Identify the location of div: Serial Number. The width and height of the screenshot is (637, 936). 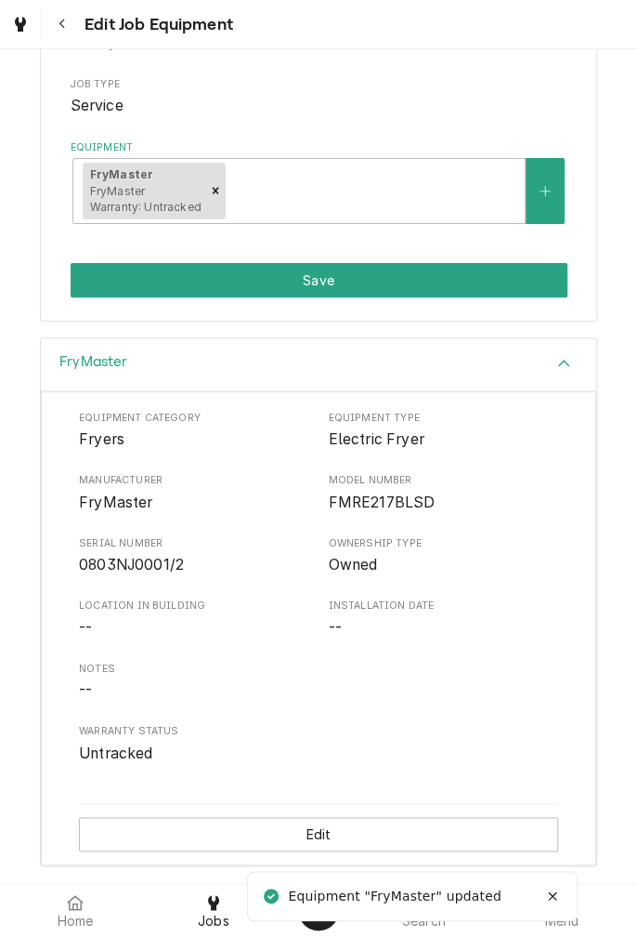
(194, 556).